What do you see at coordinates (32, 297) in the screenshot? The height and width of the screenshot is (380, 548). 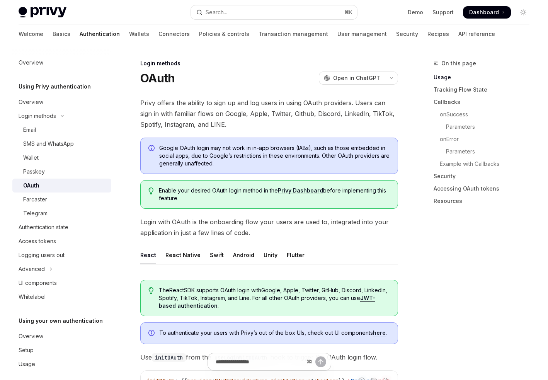 I see `div: Whitelabel` at bounding box center [32, 297].